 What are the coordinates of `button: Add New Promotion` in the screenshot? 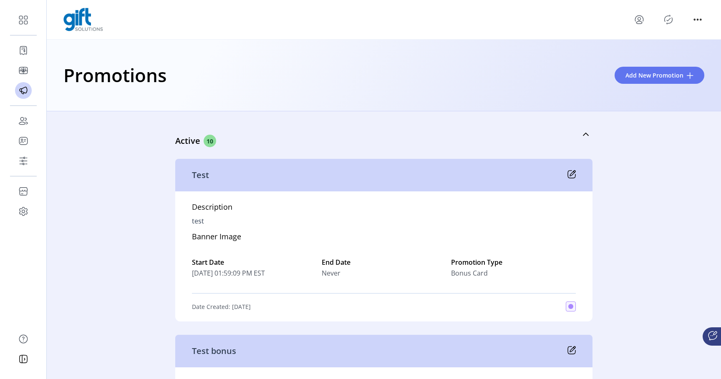 It's located at (659, 75).